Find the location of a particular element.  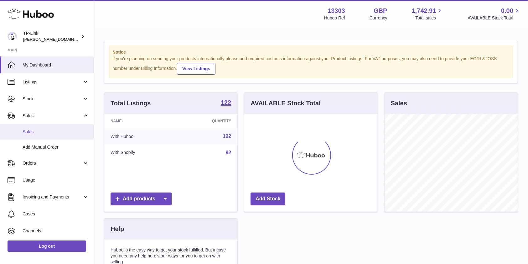

strong: 13303 is located at coordinates (337, 11).